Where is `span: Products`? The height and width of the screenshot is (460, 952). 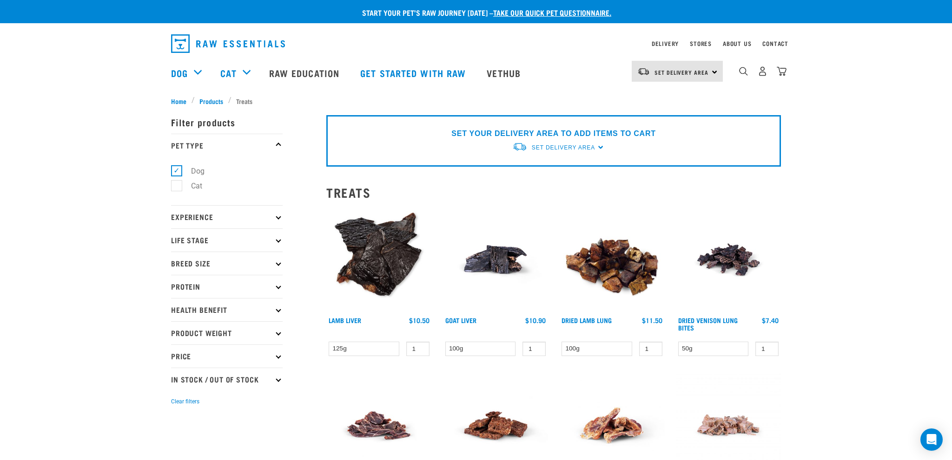
span: Products is located at coordinates (211, 101).